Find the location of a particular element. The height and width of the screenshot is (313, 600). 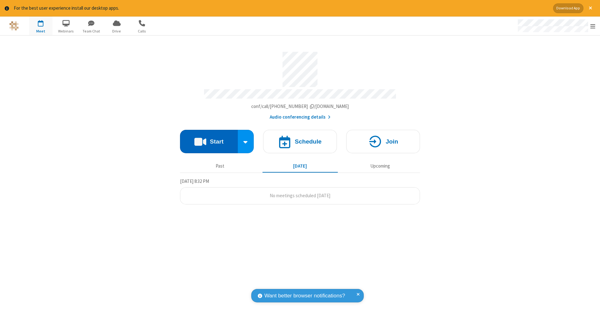

h4: Join is located at coordinates (392, 142).